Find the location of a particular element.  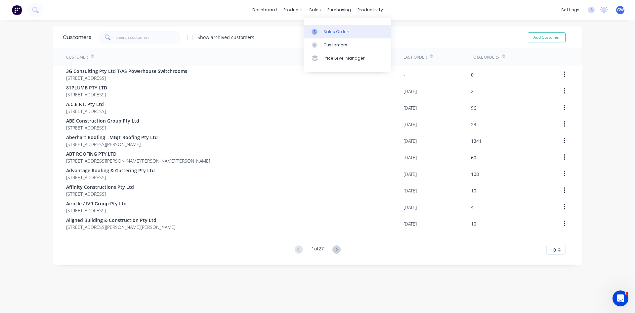

div: Customer is located at coordinates (77, 57).